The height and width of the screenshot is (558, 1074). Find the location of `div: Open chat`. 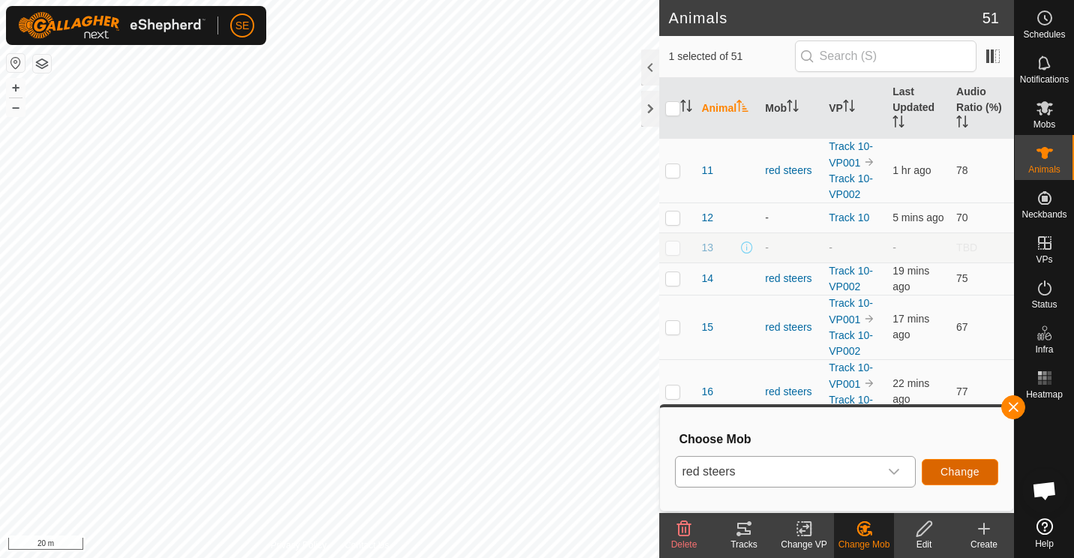

div: Open chat is located at coordinates (1045, 490).